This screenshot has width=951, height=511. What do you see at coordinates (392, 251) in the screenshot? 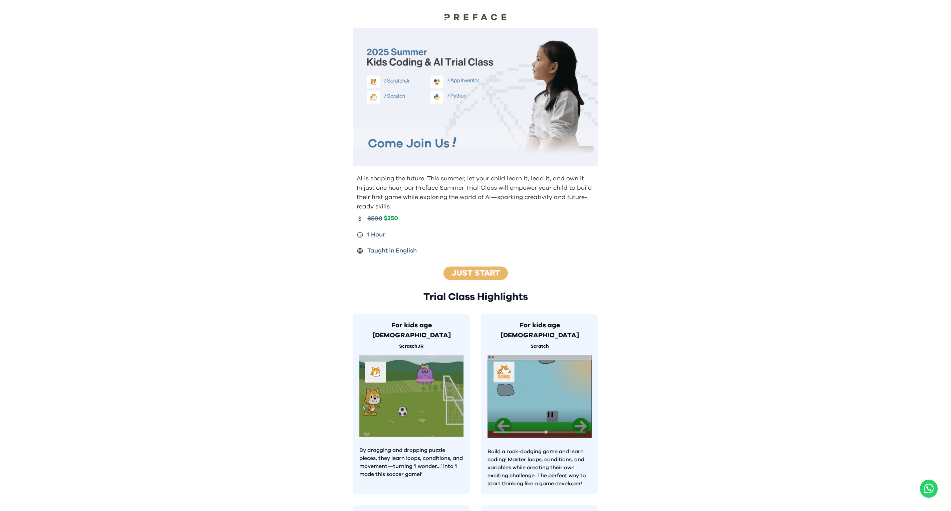
I see `span: Taught in English` at bounding box center [392, 251].